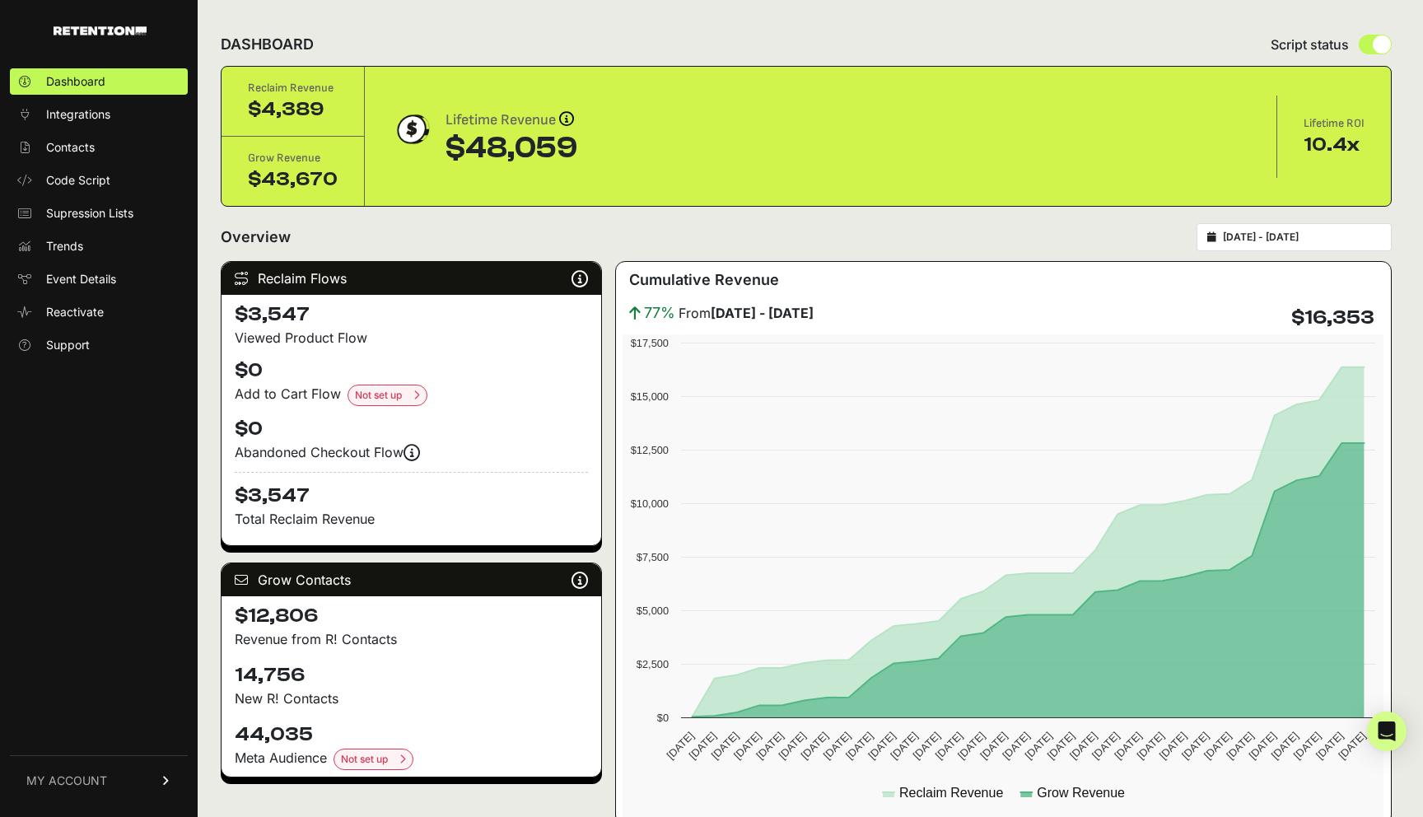  What do you see at coordinates (68, 345) in the screenshot?
I see `span: Support` at bounding box center [68, 345].